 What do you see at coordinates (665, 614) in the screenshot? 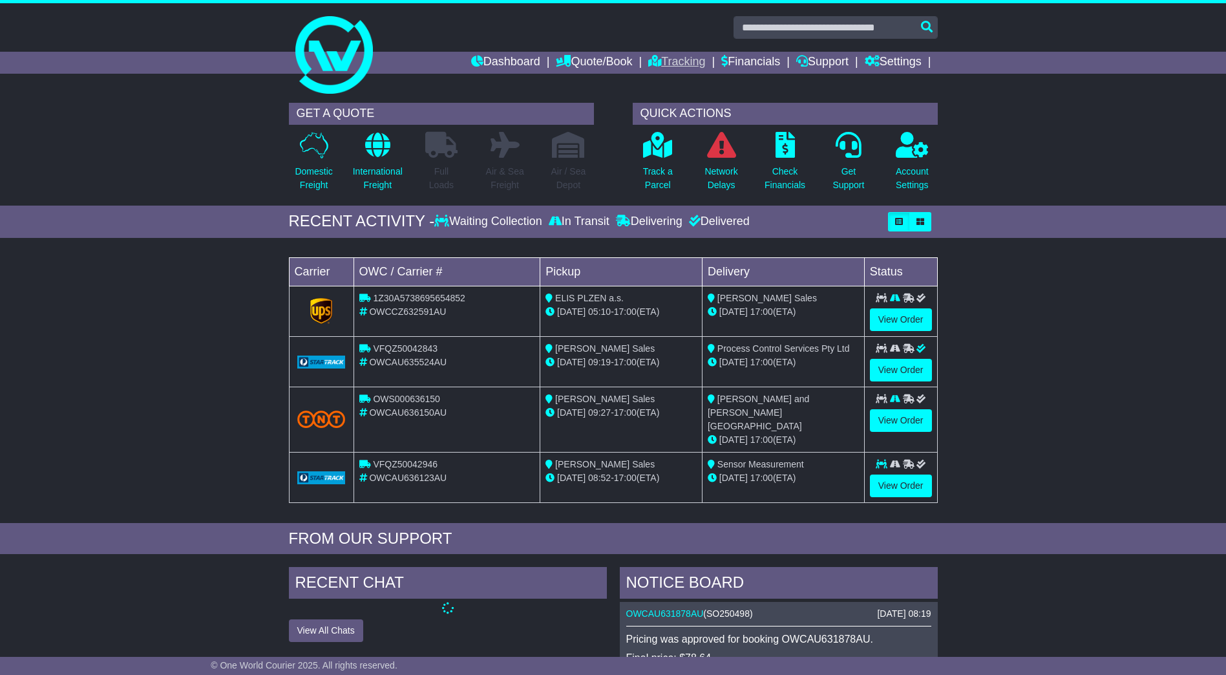
I see `a: OWCAU631878AU` at bounding box center [665, 614].